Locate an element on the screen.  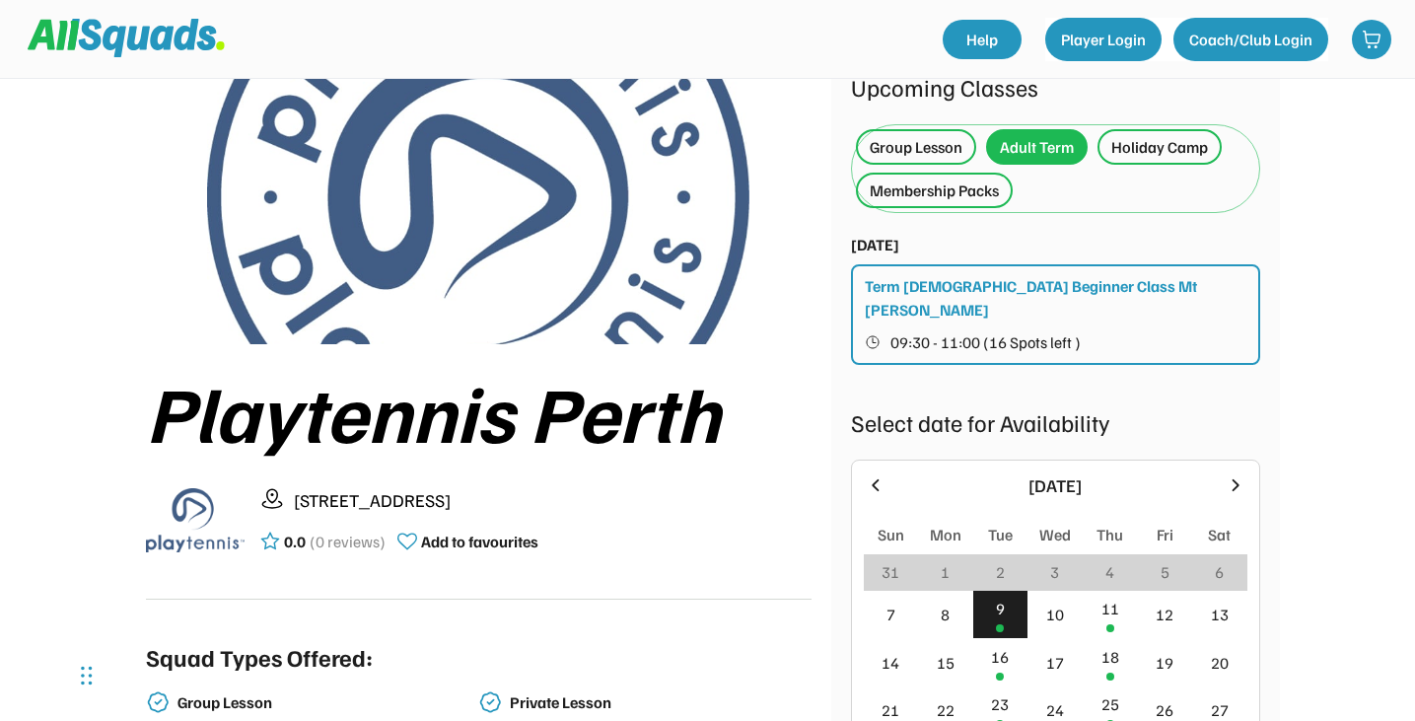
div: 20 is located at coordinates (1220, 663).